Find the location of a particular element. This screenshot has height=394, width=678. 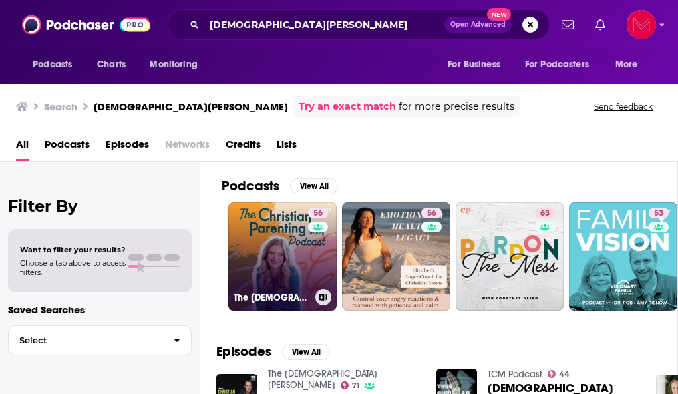

span: All is located at coordinates (22, 147).